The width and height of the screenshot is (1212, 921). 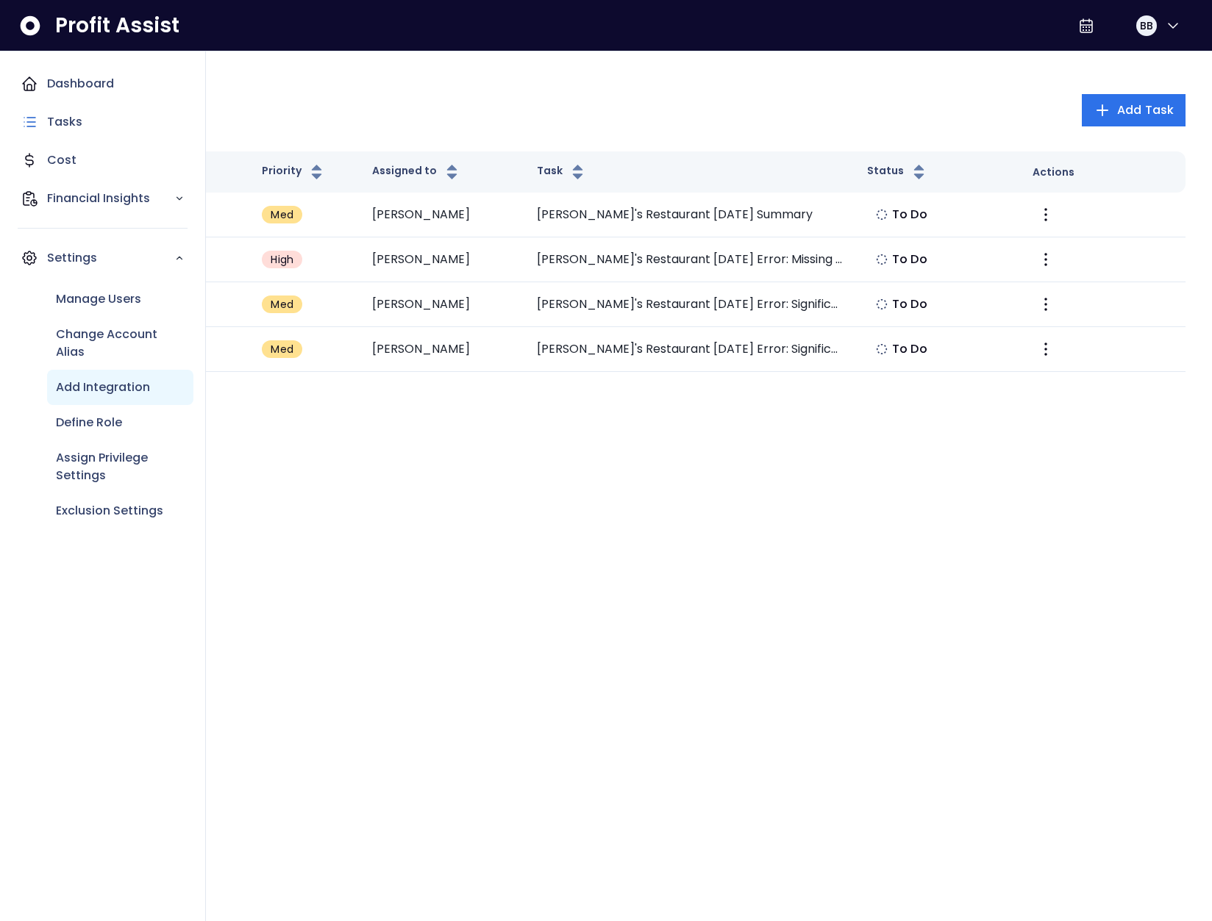 I want to click on p: Assign Privilege Settings, so click(x=120, y=467).